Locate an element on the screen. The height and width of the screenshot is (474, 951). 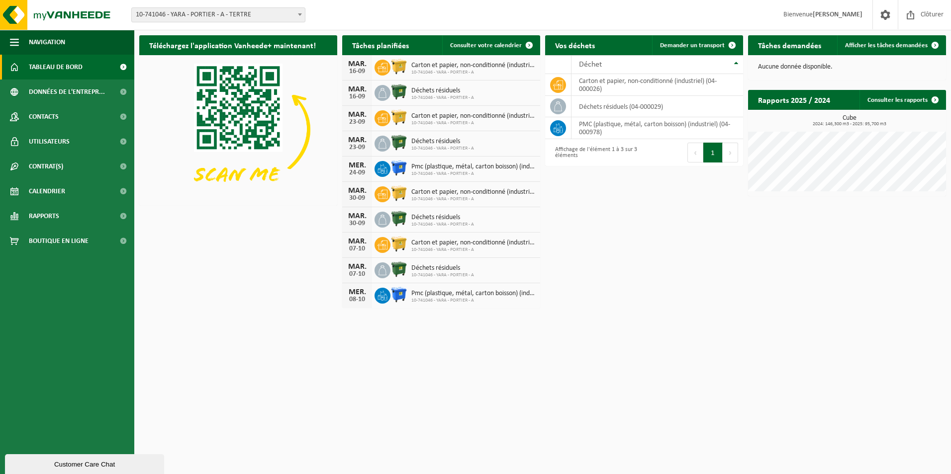
span: Contacts is located at coordinates (44, 117).